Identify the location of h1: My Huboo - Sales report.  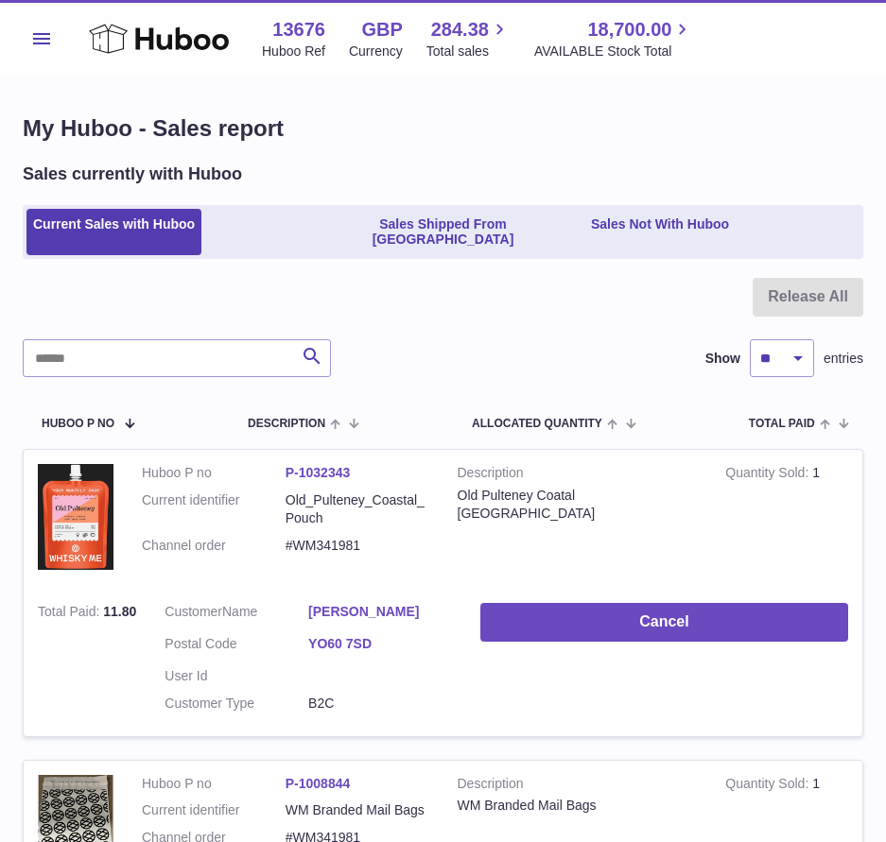
(442, 129).